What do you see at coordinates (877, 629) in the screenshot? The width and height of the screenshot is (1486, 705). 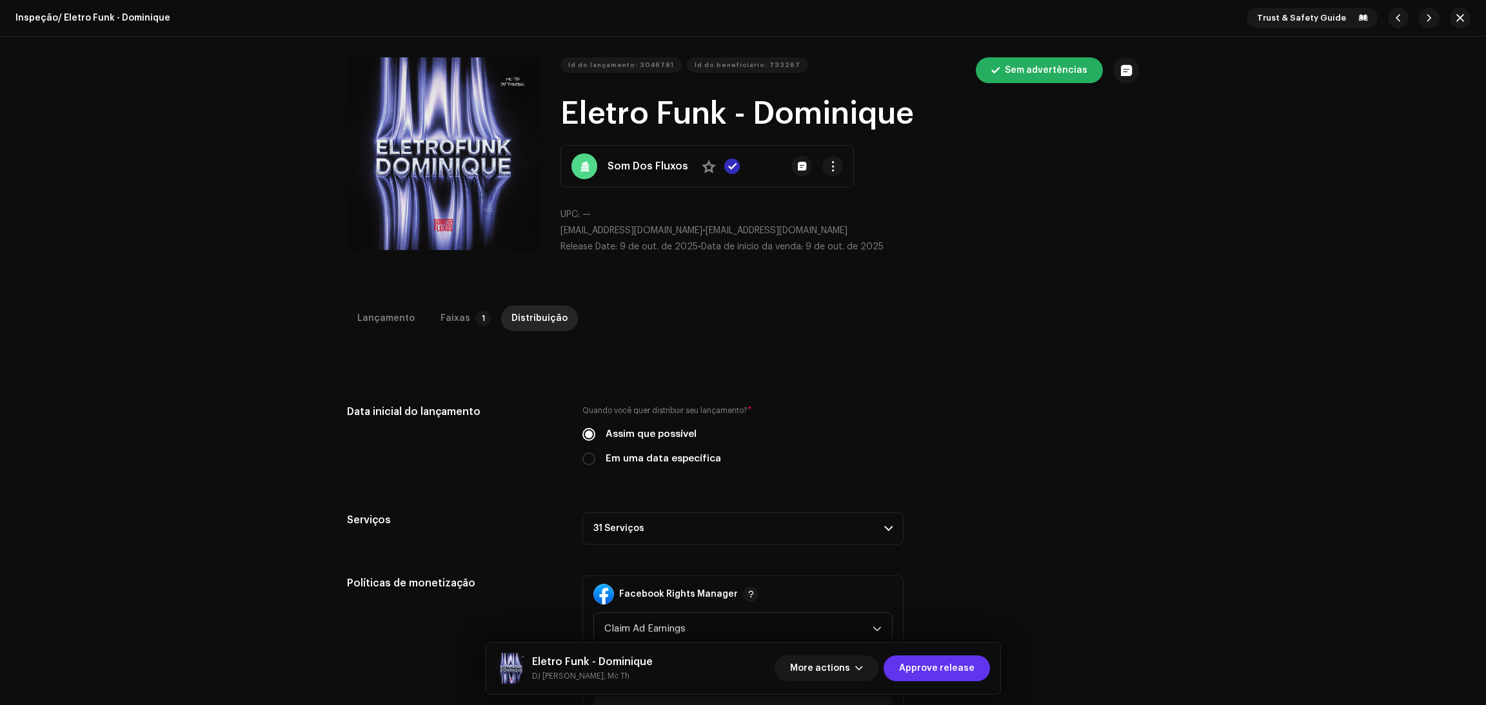 I see `div: dropdown trigger` at bounding box center [877, 629].